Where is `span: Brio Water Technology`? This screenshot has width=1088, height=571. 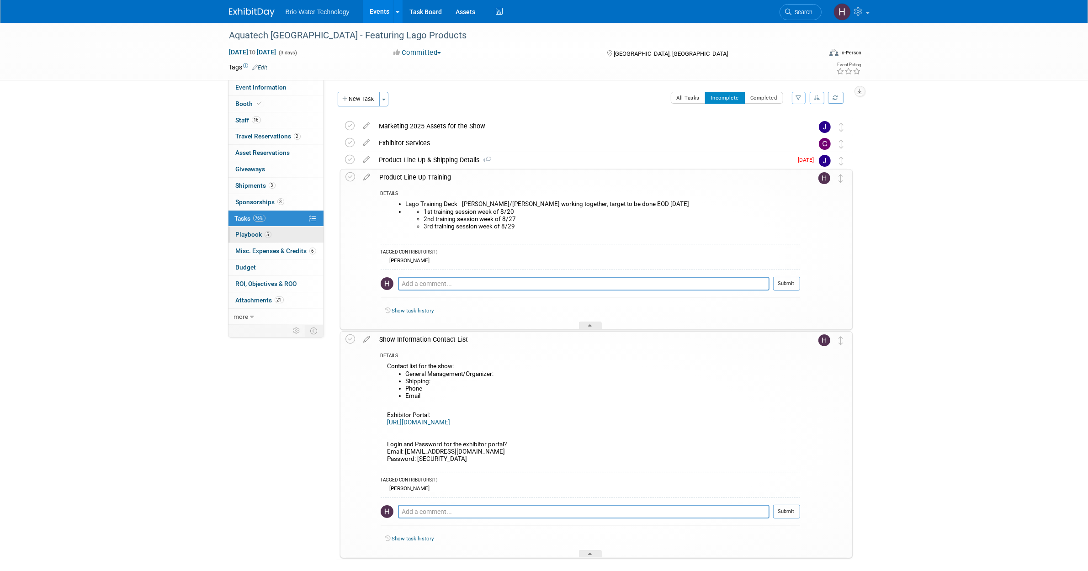 span: Brio Water Technology is located at coordinates (318, 12).